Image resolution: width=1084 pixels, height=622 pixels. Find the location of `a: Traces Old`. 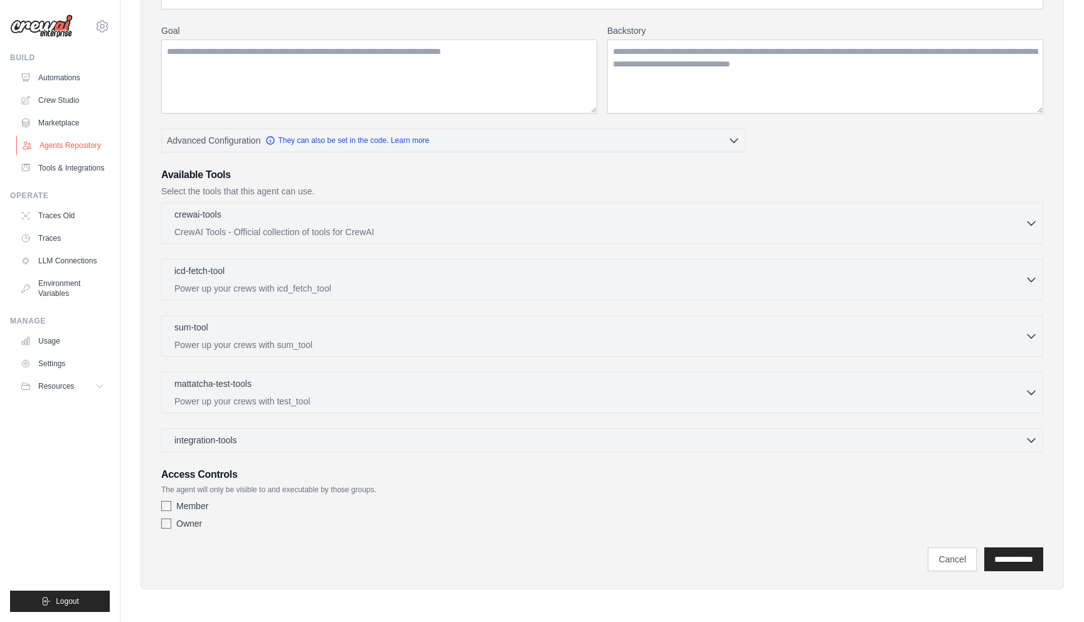

a: Traces Old is located at coordinates (62, 216).